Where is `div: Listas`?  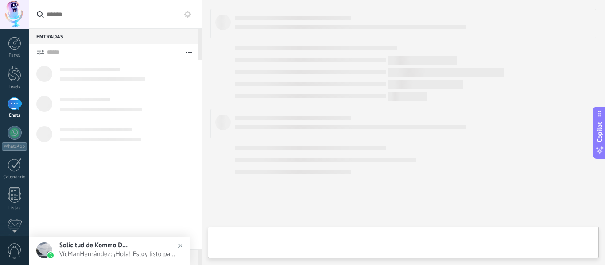 div: Listas is located at coordinates (15, 208).